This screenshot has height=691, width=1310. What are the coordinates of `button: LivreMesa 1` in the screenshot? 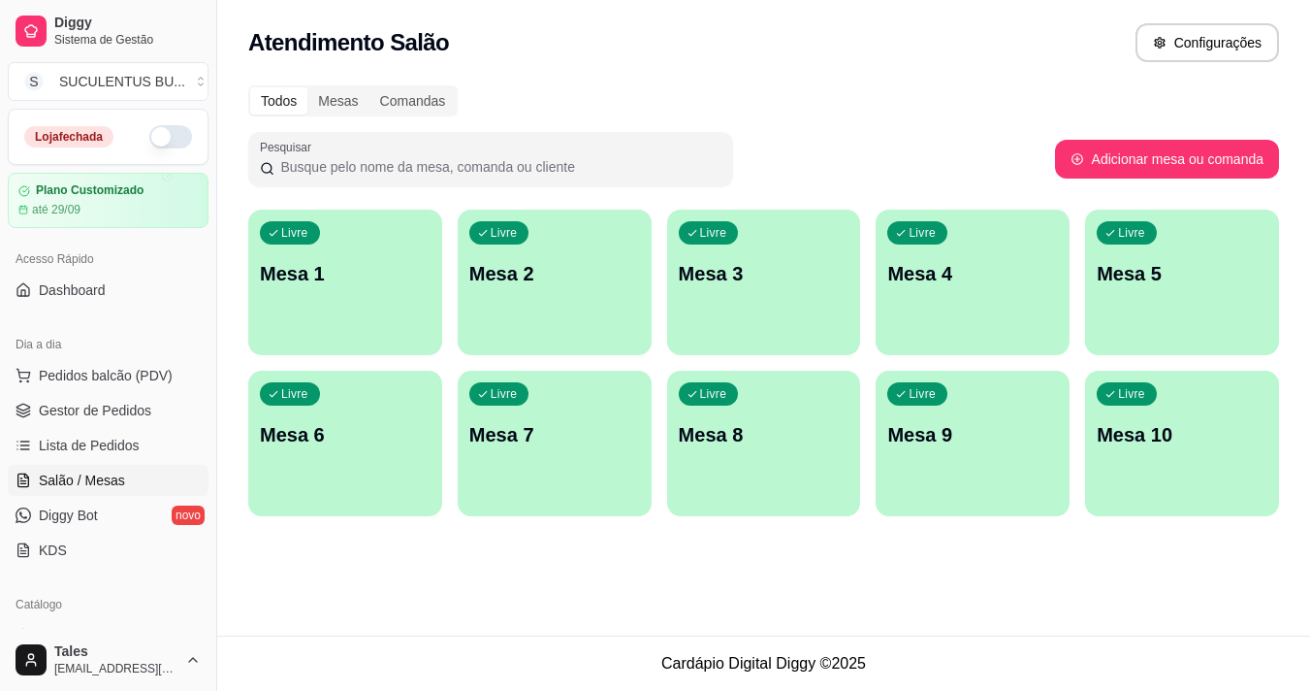 It's located at (345, 282).